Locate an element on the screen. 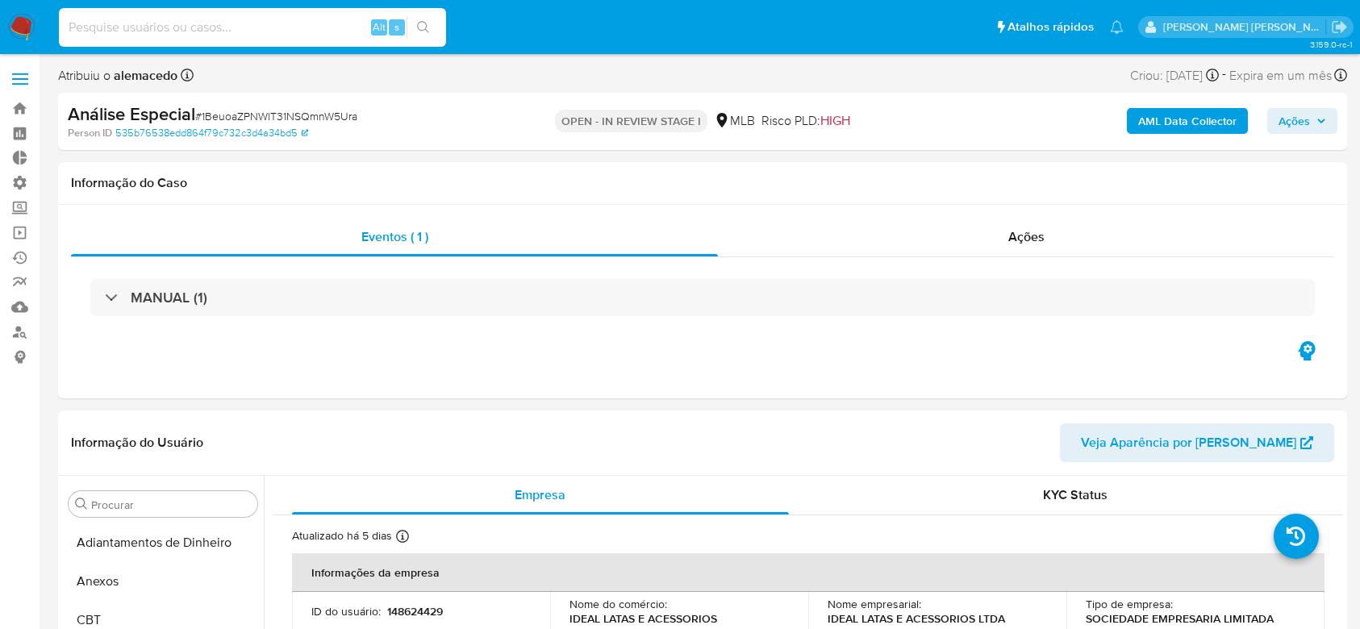 The width and height of the screenshot is (1360, 629). p: Atualizado há 5 dias is located at coordinates (342, 536).